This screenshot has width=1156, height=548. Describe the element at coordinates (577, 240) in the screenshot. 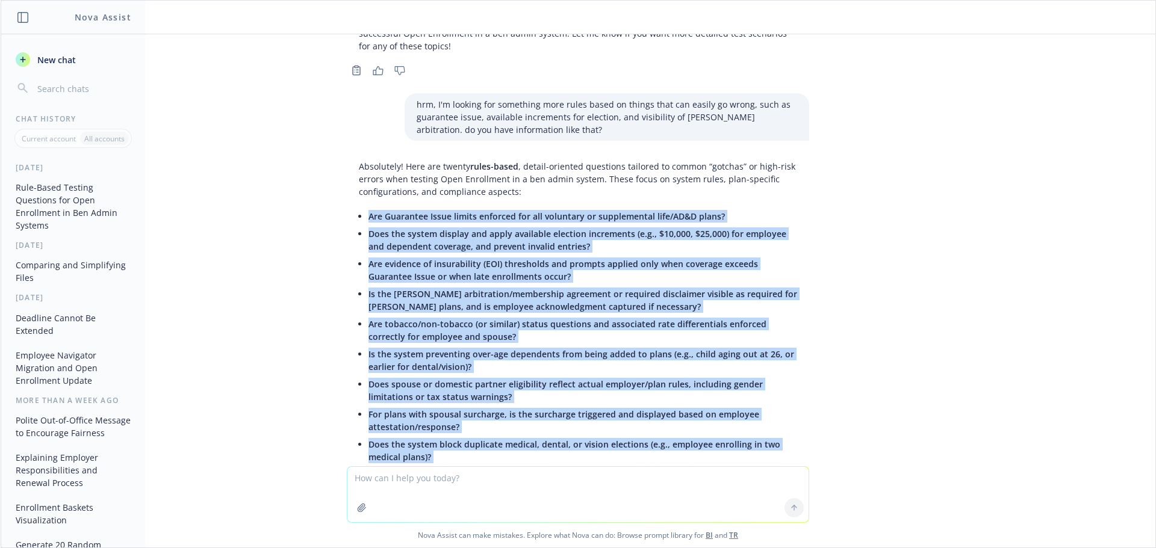

I see `span: Does the system display and apply available election increments (e.g., $10,000, $25,000) for empl...` at that location.